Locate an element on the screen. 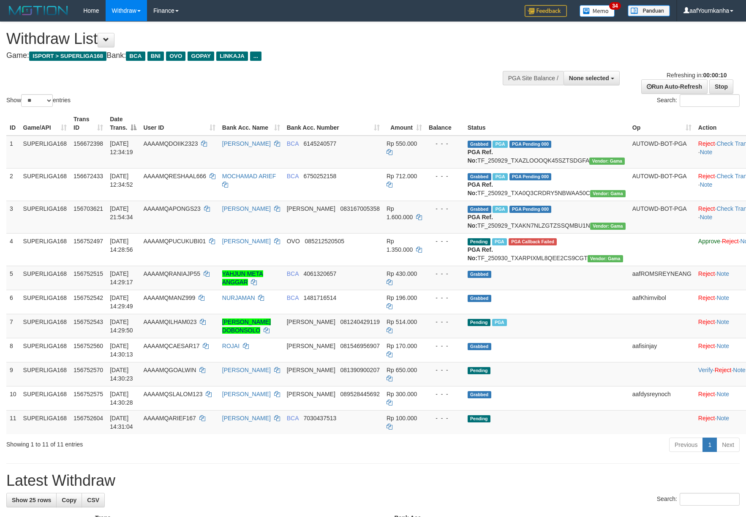 The image size is (746, 517). img: Button%20Memo.svg is located at coordinates (597, 11).